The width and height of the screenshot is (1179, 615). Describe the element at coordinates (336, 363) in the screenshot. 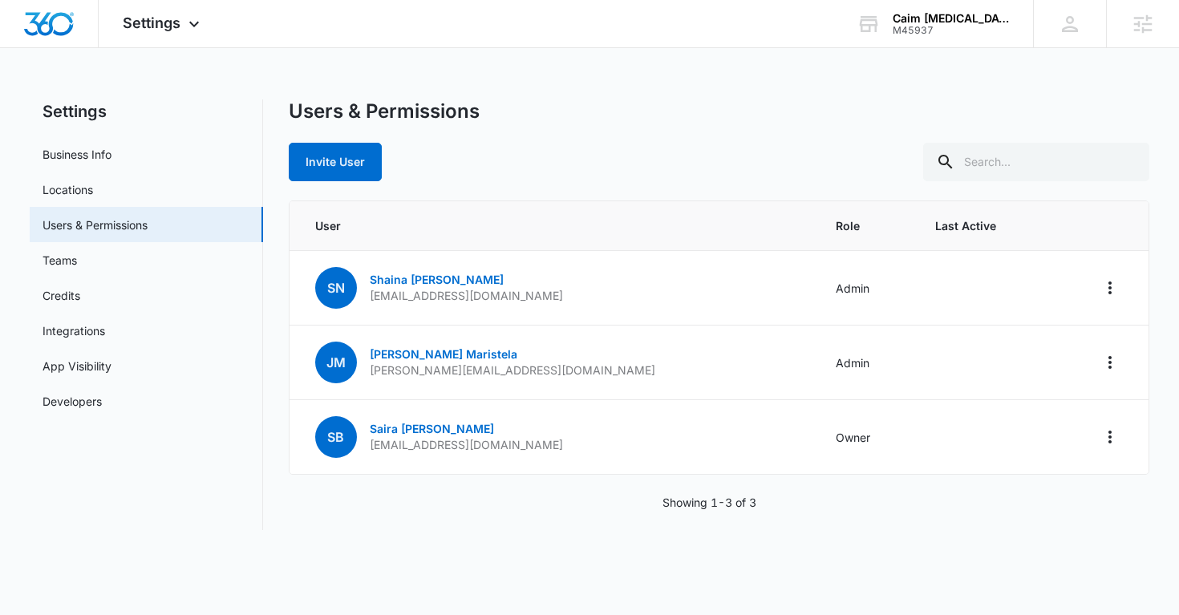

I see `span: JM` at that location.